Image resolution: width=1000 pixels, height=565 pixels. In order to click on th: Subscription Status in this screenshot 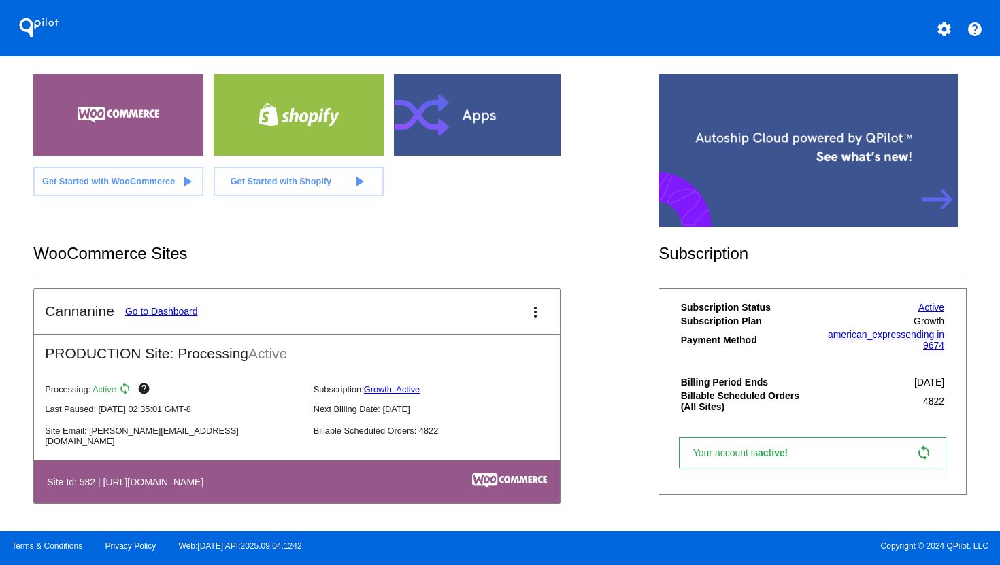, I will do `click(746, 308)`.